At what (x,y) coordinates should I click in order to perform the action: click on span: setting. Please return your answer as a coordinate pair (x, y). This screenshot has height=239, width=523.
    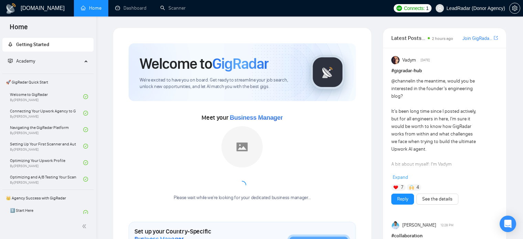
    Looking at the image, I should click on (515, 8).